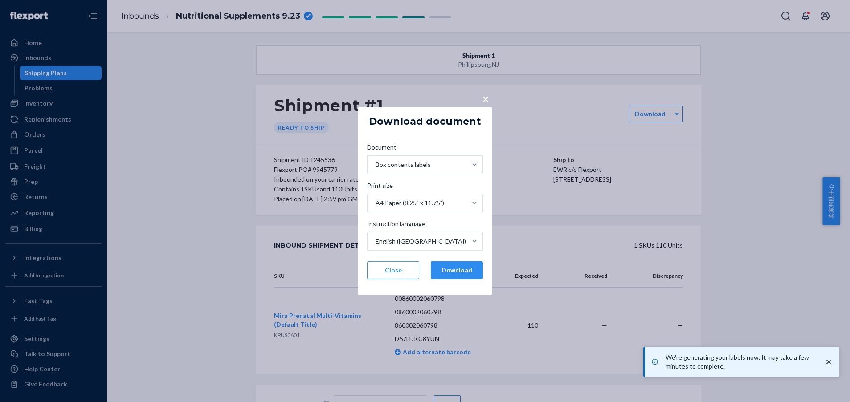  I want to click on button: Download, so click(456, 270).